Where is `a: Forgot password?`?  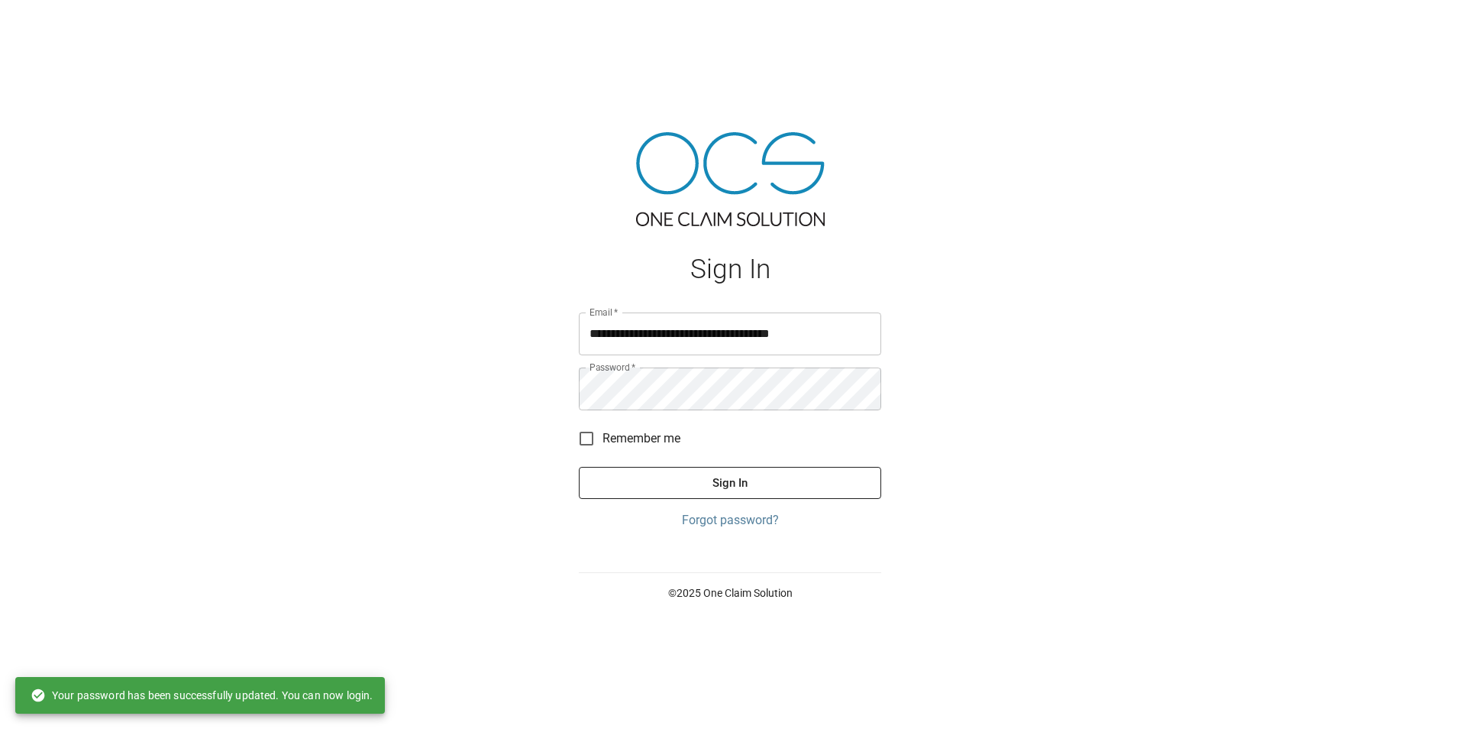
a: Forgot password? is located at coordinates (730, 520).